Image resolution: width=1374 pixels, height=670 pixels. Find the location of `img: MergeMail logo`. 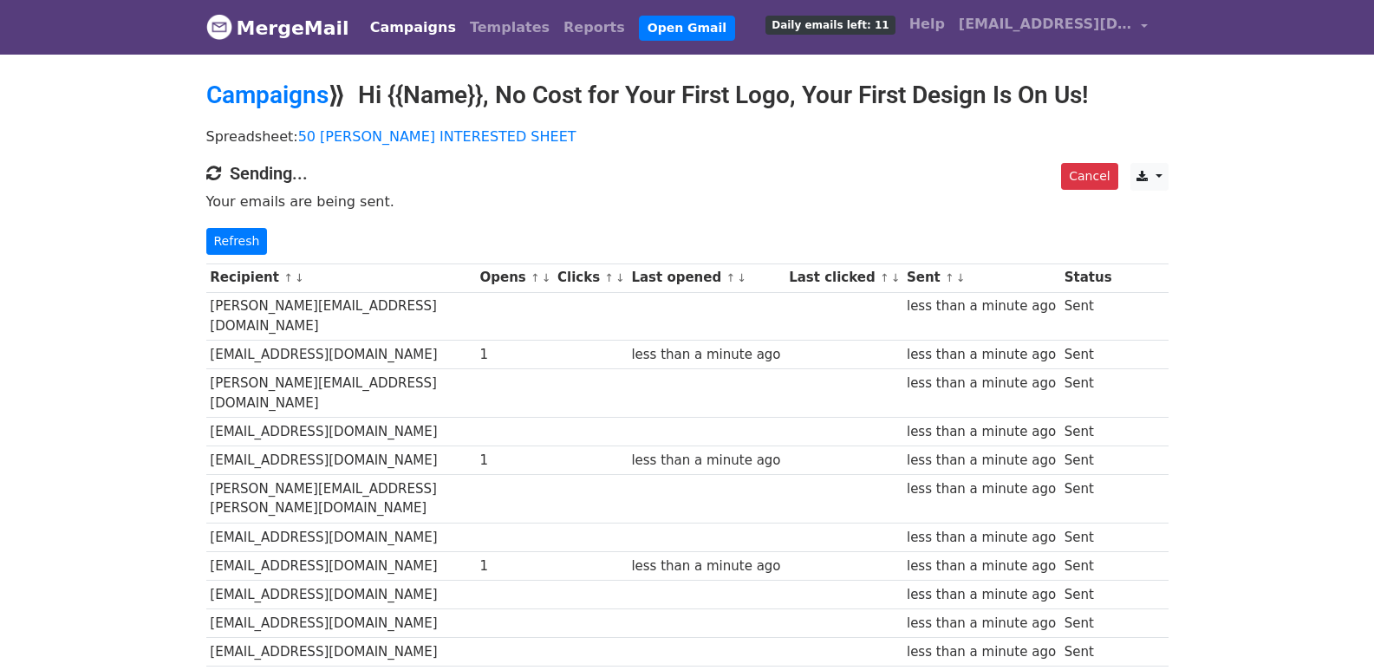

img: MergeMail logo is located at coordinates (219, 27).